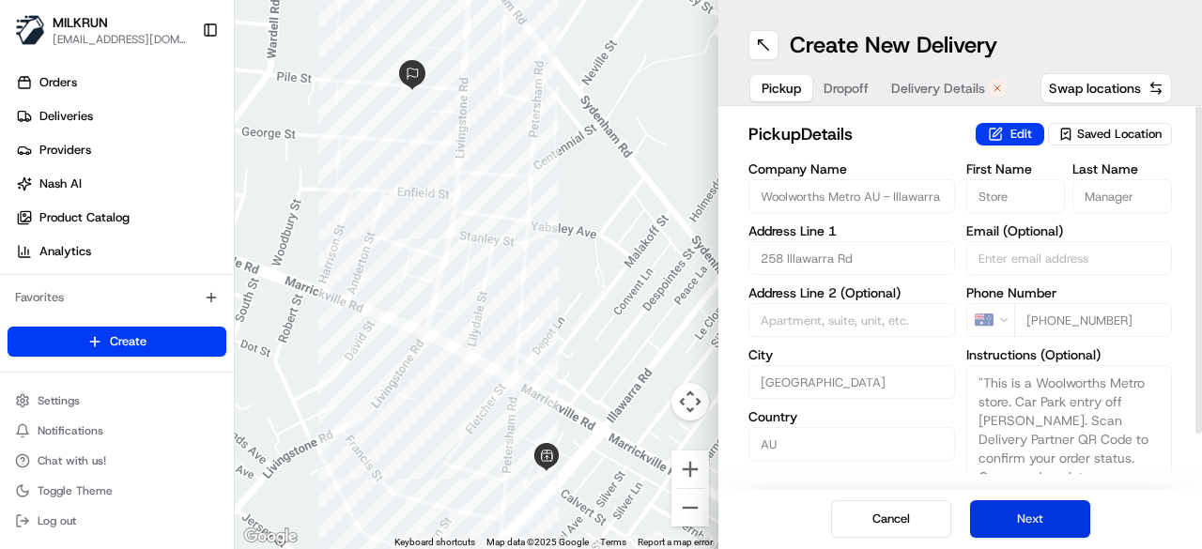 The width and height of the screenshot is (1202, 549). Describe the element at coordinates (852, 196) in the screenshot. I see `input: Enter company name` at that location.